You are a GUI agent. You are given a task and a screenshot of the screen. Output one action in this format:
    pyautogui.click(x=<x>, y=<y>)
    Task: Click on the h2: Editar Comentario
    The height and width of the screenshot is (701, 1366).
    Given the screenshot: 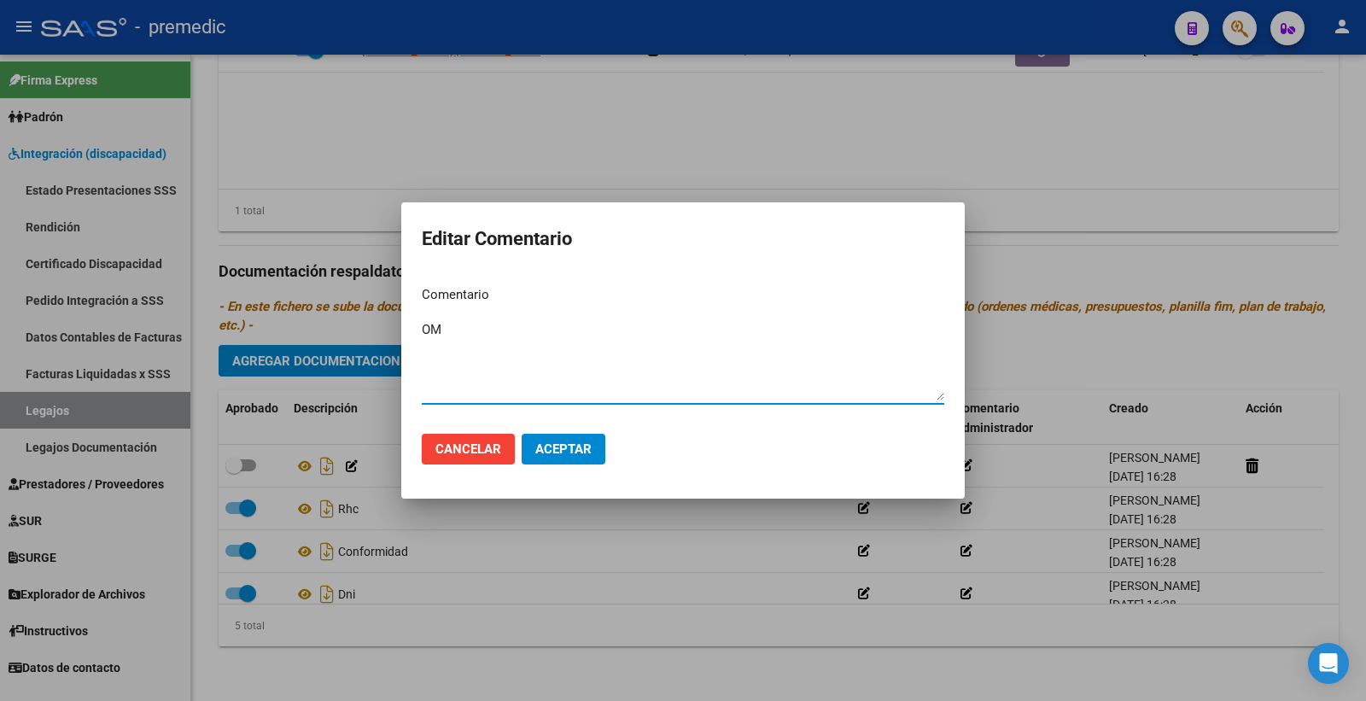 What is the action you would take?
    pyautogui.click(x=683, y=239)
    